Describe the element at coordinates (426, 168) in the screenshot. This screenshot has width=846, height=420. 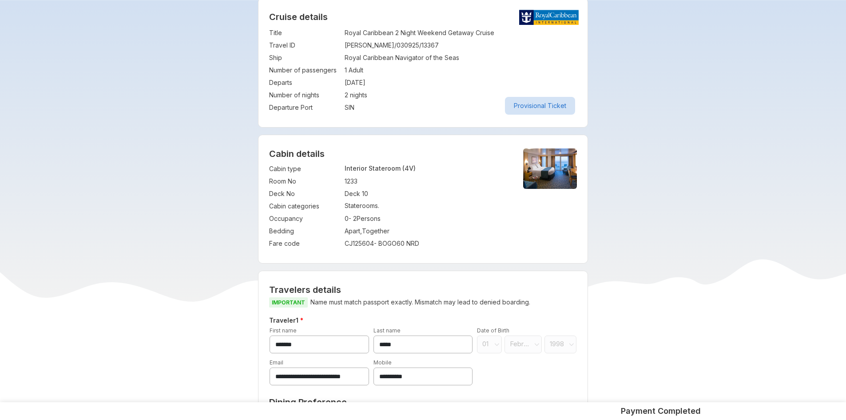
I see `p: Interior Stateroom` at that location.